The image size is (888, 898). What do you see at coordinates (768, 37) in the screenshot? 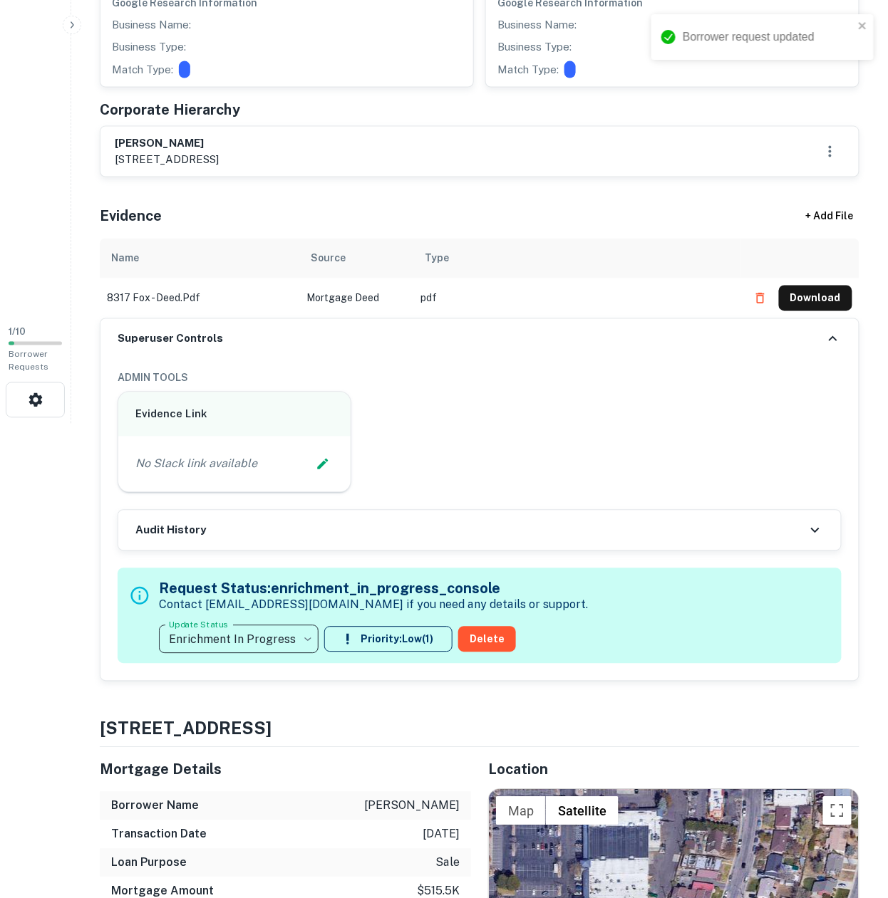
I see `div: Borrower request updated` at bounding box center [768, 37].